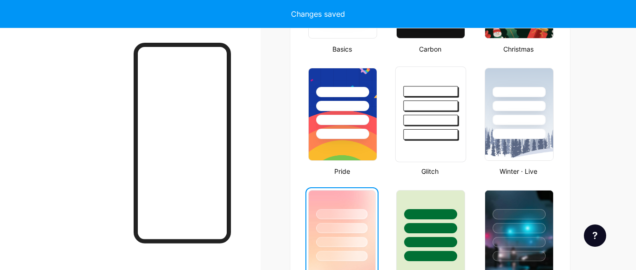 This screenshot has height=270, width=636. What do you see at coordinates (342, 171) in the screenshot?
I see `div: Pride` at bounding box center [342, 171].